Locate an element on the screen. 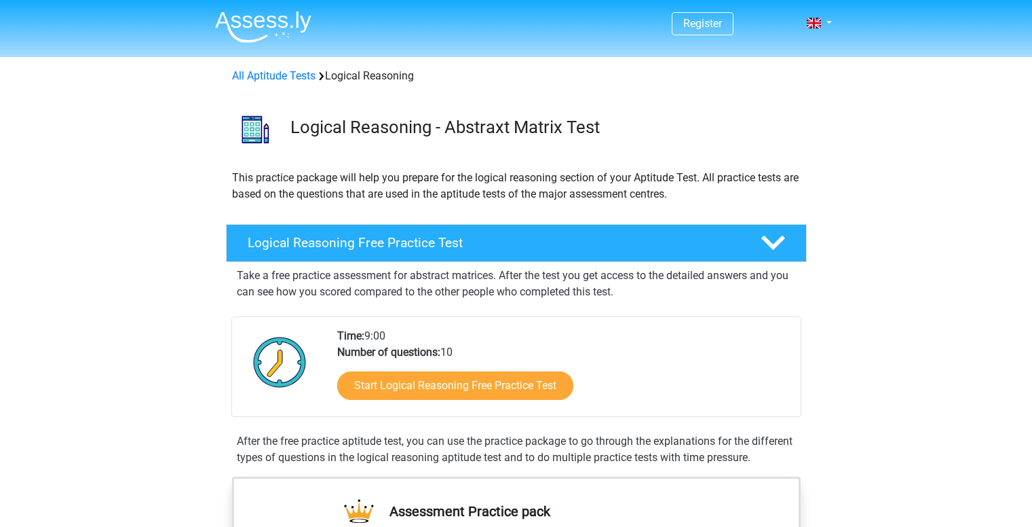 The image size is (1032, 527). img: Clock is located at coordinates (280, 362).